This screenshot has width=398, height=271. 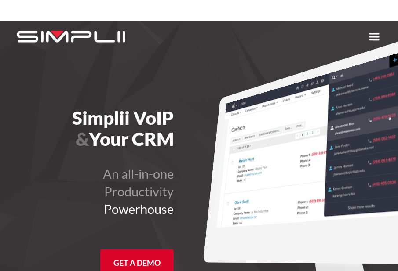 I want to click on h2: An all-in-one Productivity, so click(x=90, y=192).